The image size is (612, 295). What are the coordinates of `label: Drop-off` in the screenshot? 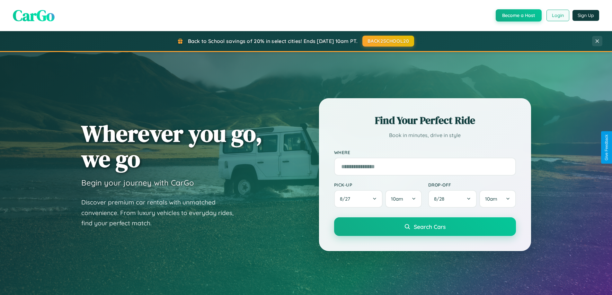 It's located at (472, 185).